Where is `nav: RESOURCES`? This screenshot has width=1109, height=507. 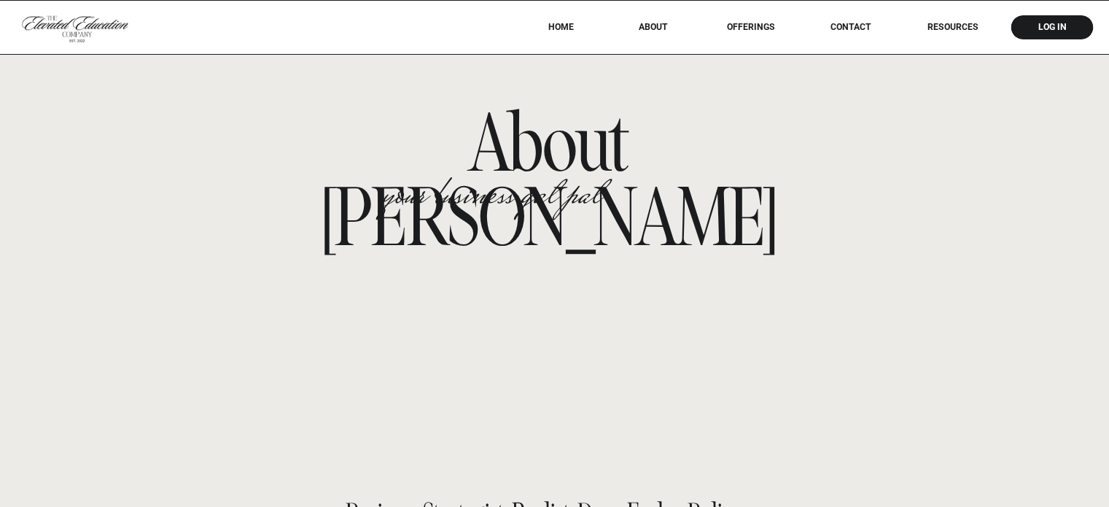 nav: RESOURCES is located at coordinates (953, 27).